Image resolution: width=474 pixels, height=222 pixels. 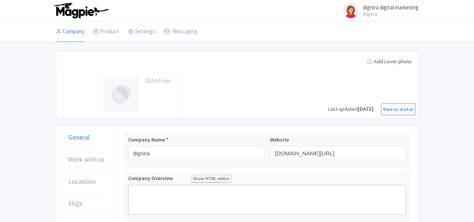 What do you see at coordinates (212, 179) in the screenshot?
I see `div: Show HTML editor` at bounding box center [212, 179].